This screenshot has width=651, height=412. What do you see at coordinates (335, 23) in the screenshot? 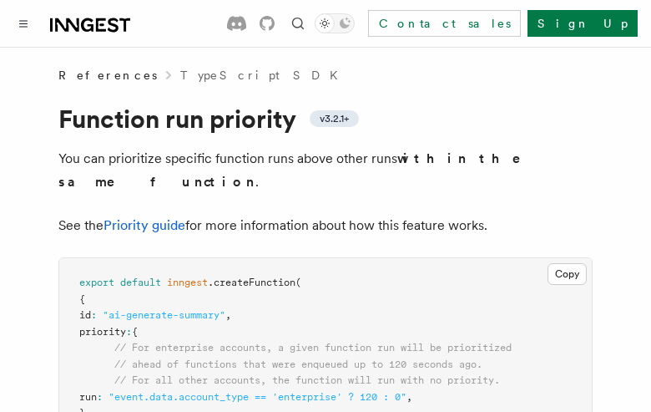
I see `button: Toggle dark mode` at bounding box center [335, 23].